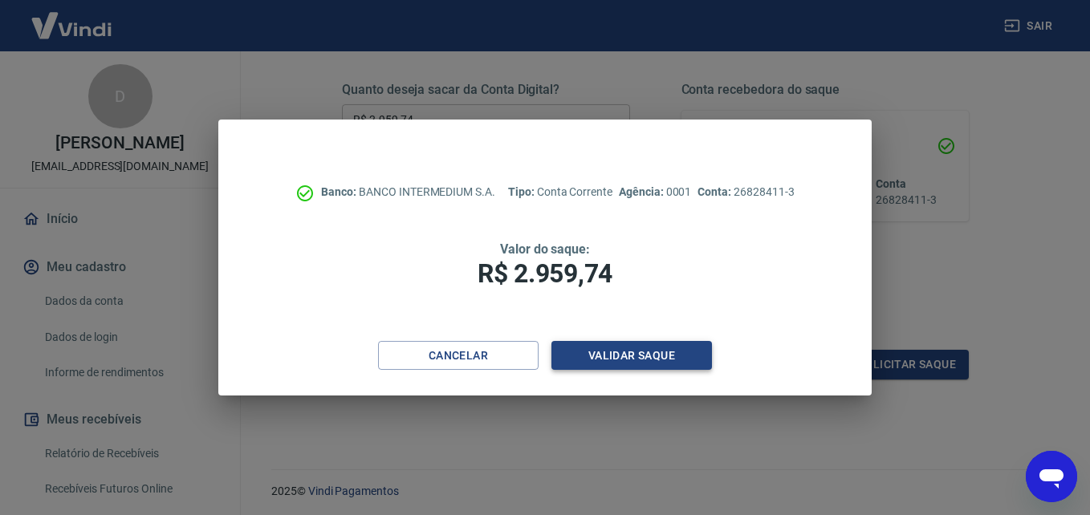  Describe the element at coordinates (715, 192) in the screenshot. I see `span: Conta:` at that location.